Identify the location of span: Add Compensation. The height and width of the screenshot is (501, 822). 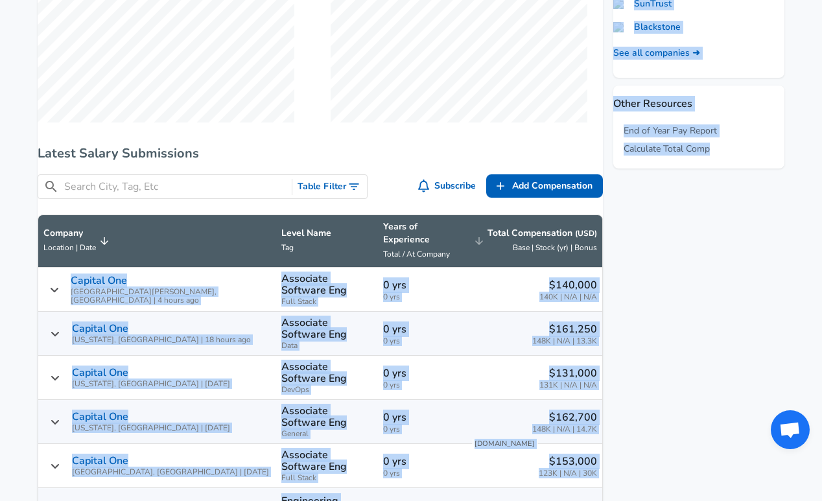
(552, 186).